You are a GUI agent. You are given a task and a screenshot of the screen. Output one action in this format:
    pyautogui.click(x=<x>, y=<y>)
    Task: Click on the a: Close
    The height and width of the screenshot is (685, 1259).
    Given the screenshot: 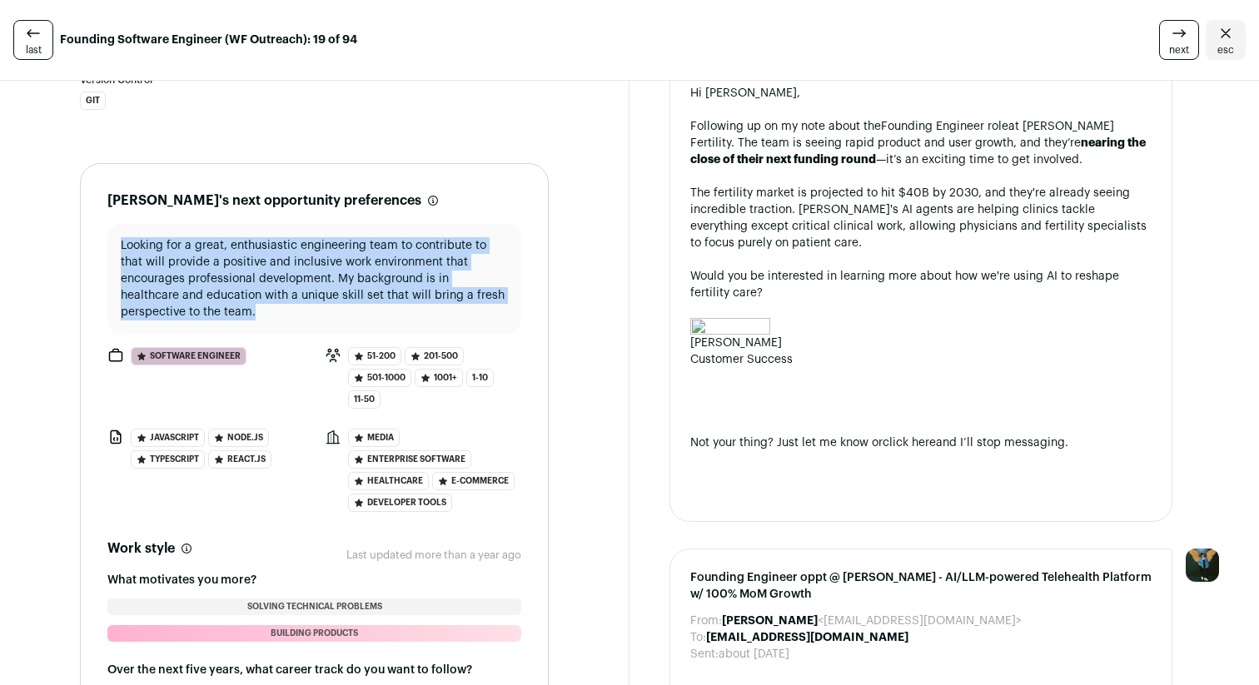 What is the action you would take?
    pyautogui.click(x=1225, y=40)
    